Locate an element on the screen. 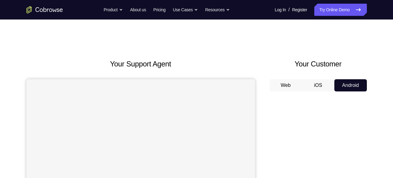  button: Web is located at coordinates (286, 85).